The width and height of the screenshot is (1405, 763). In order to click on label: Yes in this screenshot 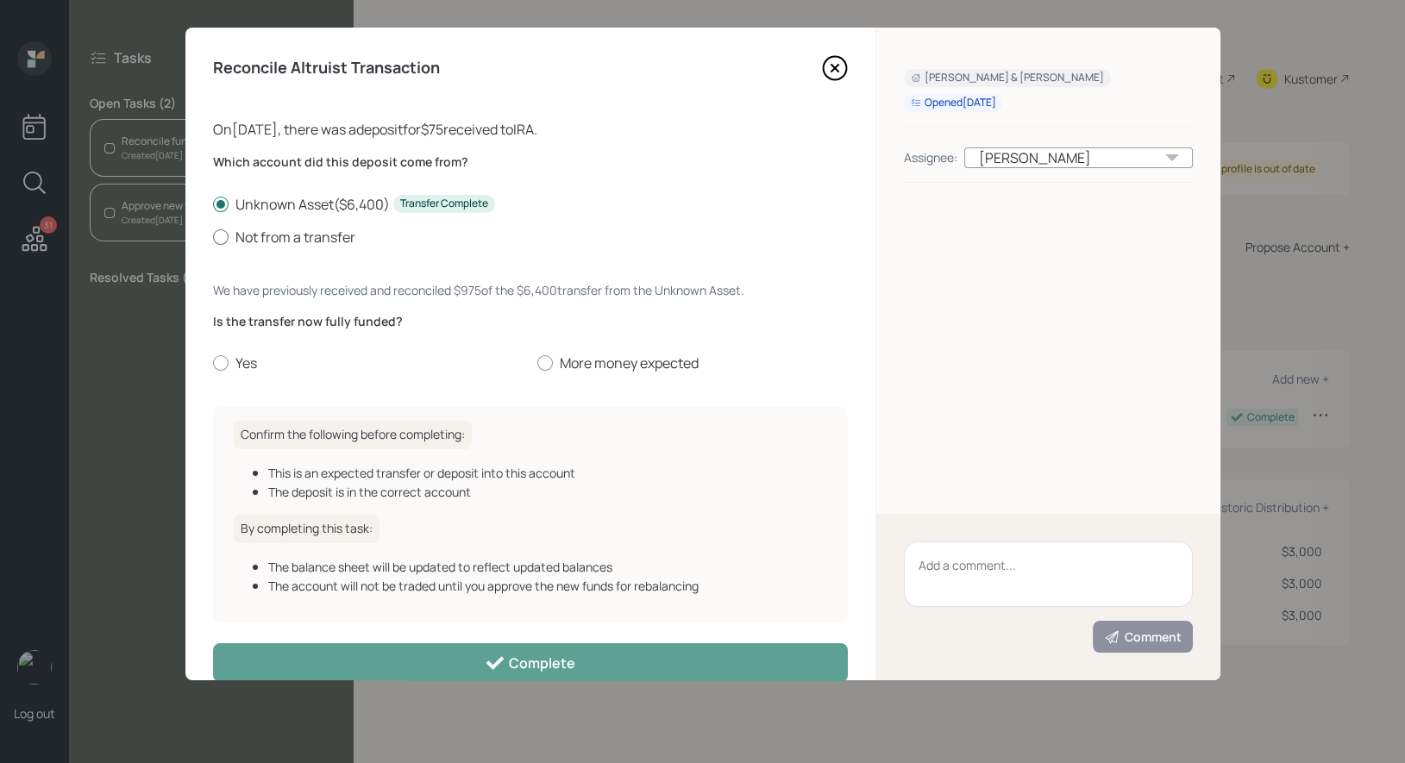, I will do `click(368, 363)`.